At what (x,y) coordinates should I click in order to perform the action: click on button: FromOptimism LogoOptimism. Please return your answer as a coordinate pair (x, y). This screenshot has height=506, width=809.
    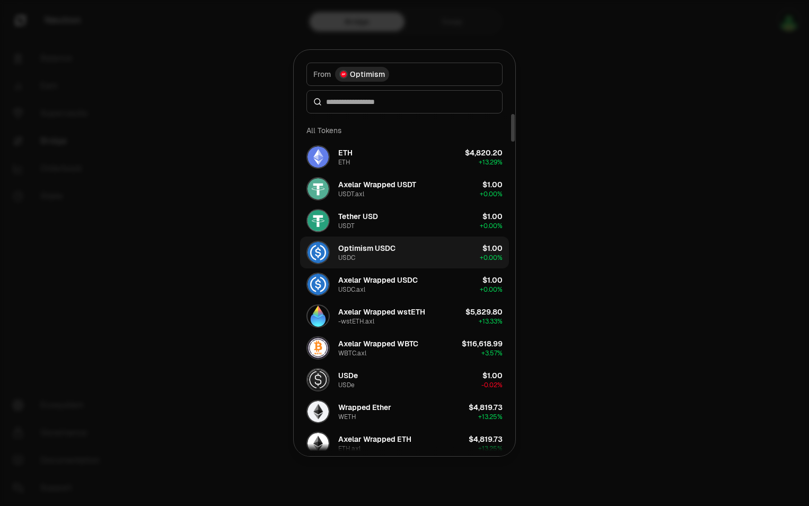
    Looking at the image, I should click on (405, 74).